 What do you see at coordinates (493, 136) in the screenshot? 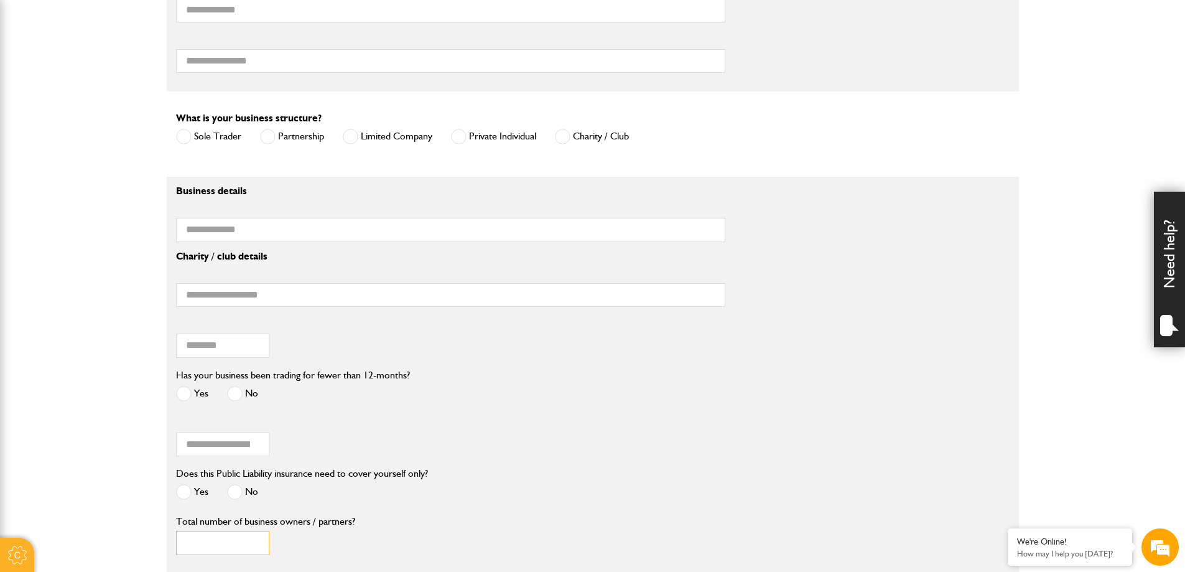
I see `label: Private Individual` at bounding box center [493, 136].